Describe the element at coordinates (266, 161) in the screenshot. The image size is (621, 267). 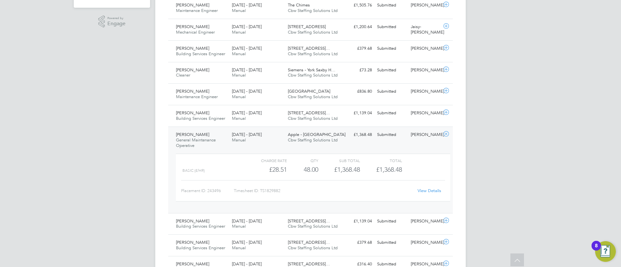
I see `div: Charge rate` at that location.